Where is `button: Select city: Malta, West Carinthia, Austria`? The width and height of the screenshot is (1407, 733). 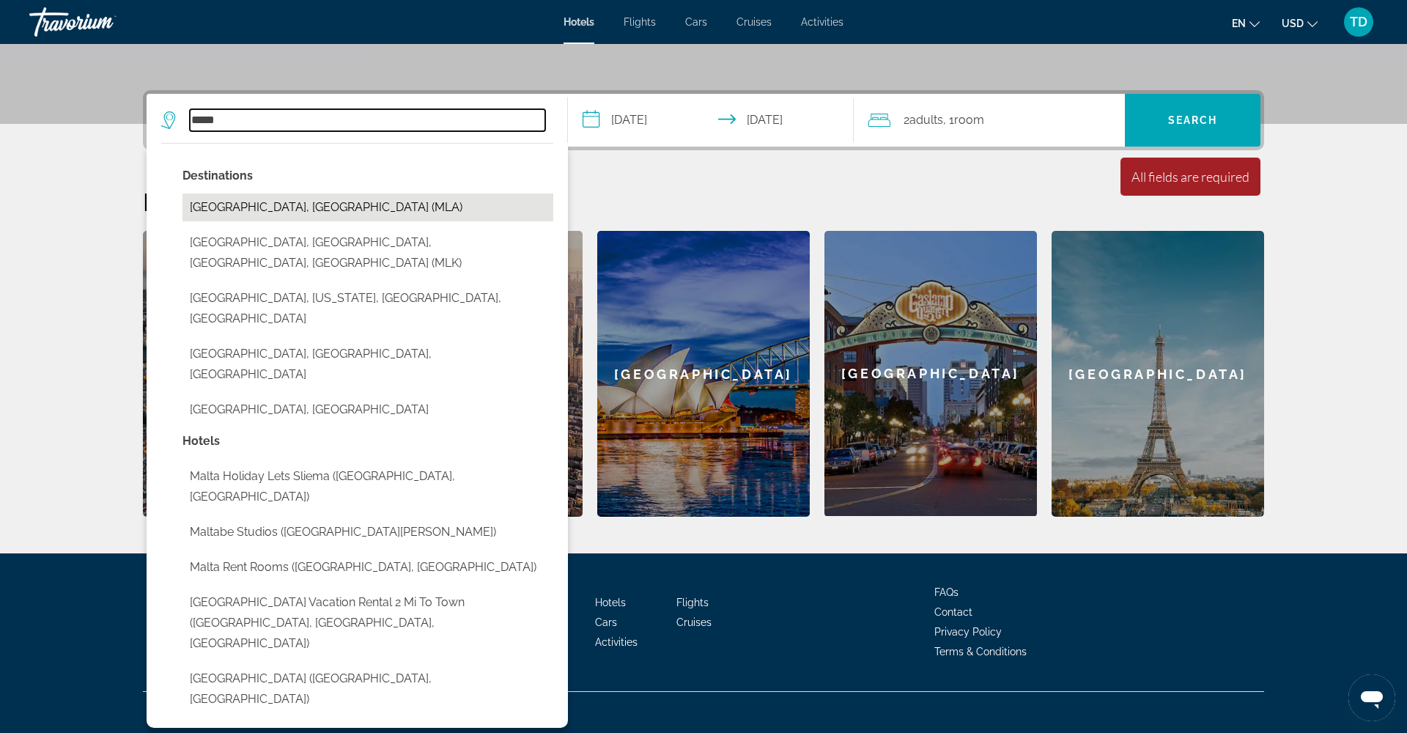
button: Select city: Malta, West Carinthia, Austria is located at coordinates (368, 364).